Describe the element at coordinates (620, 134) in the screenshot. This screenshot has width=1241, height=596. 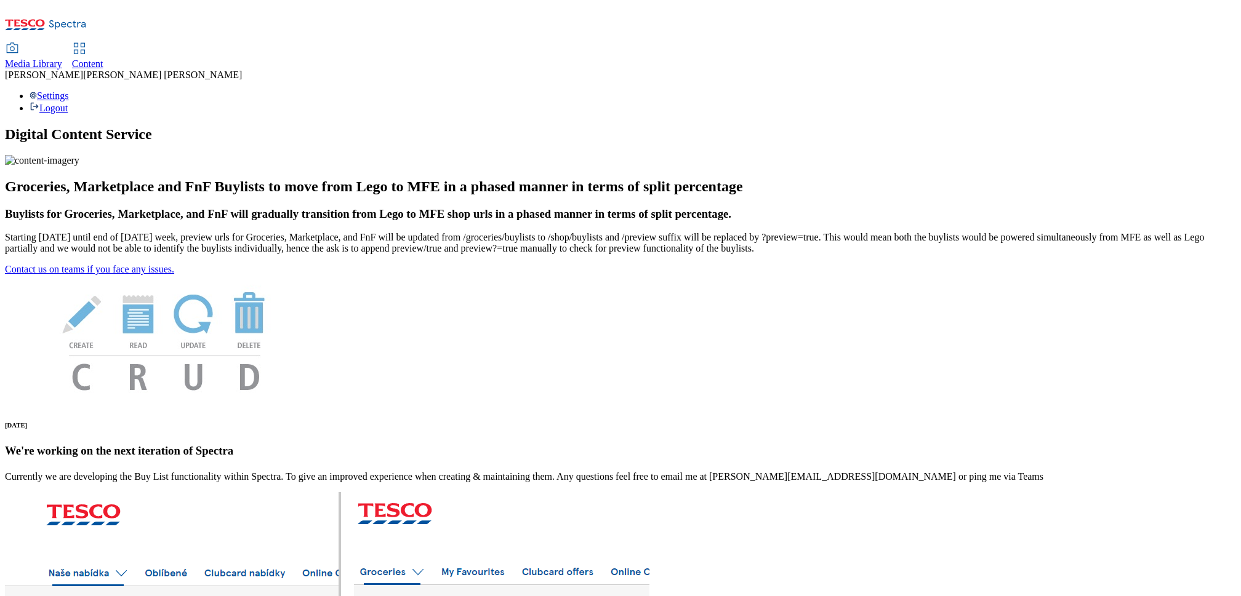
I see `h1: Digital Content Service` at that location.